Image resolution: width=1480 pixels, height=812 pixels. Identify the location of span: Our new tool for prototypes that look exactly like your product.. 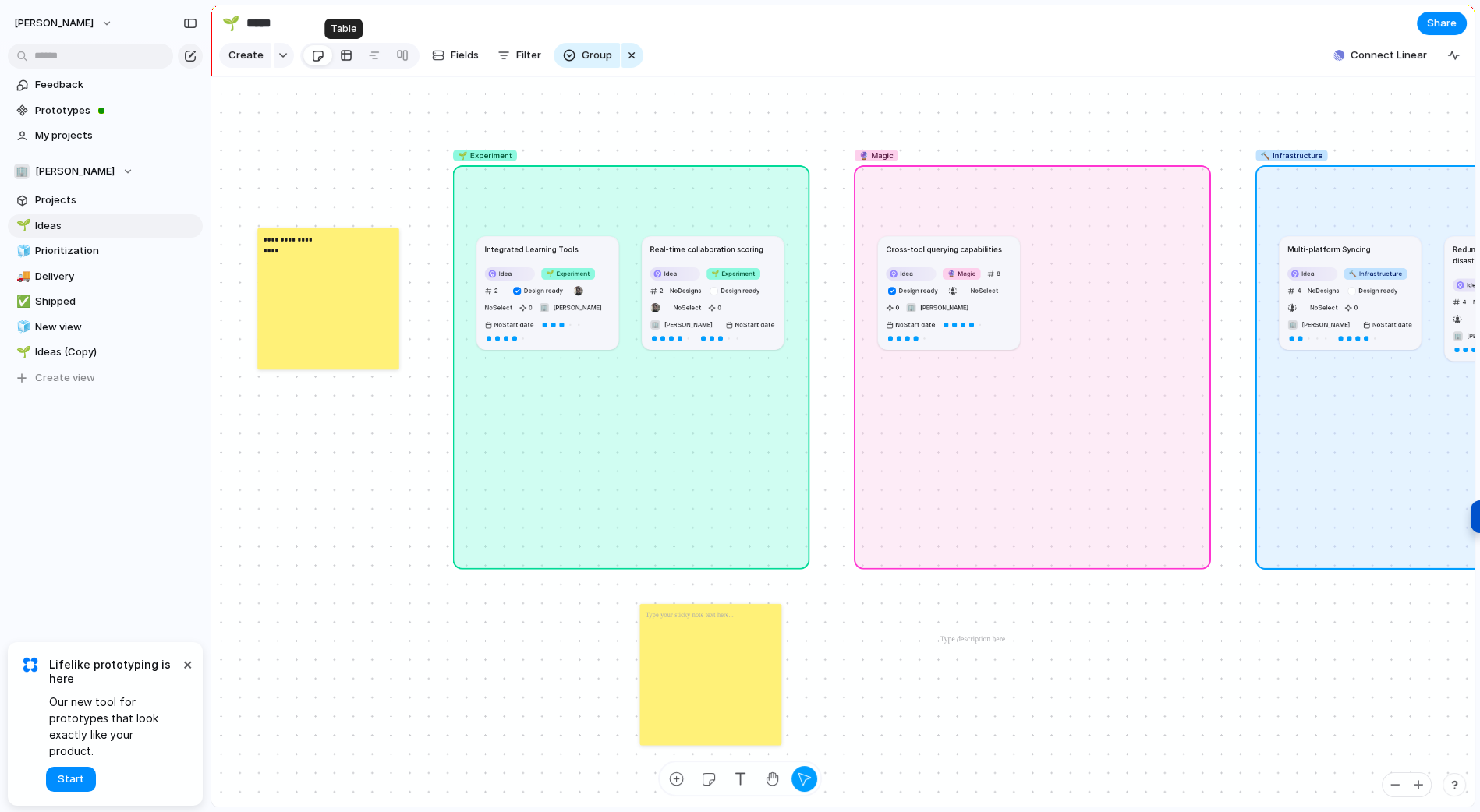
(114, 727).